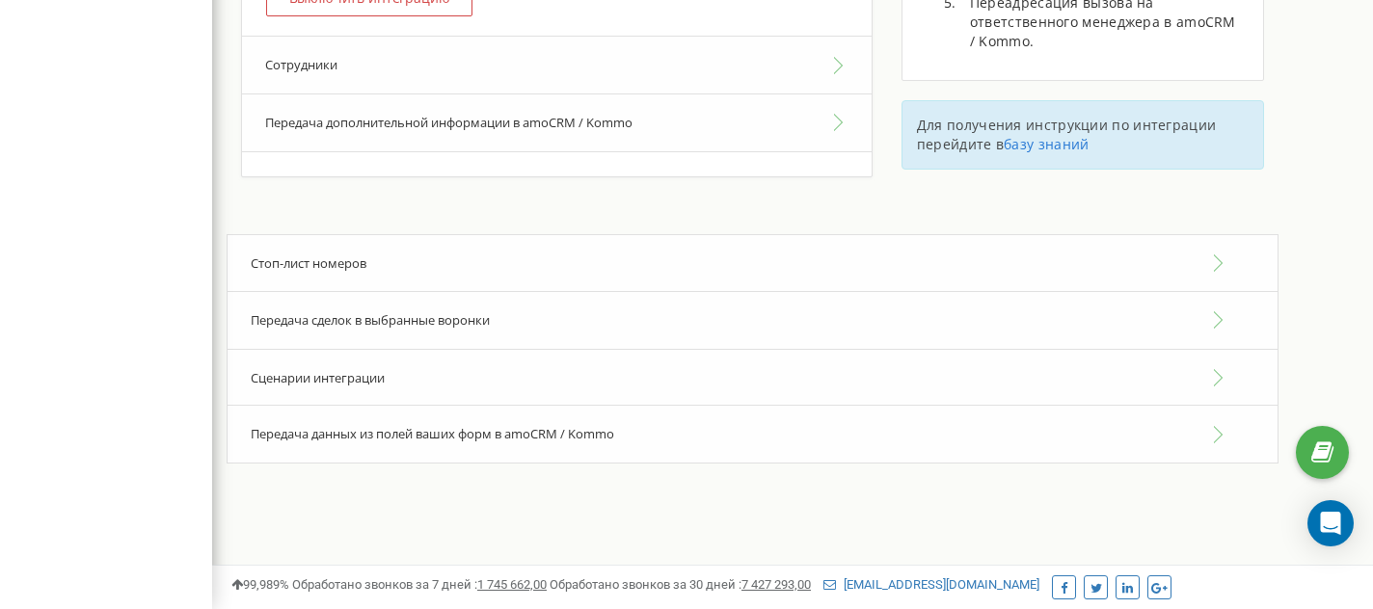 The height and width of the screenshot is (609, 1373). Describe the element at coordinates (776, 584) in the screenshot. I see `u: 7 427 293,00` at that location.